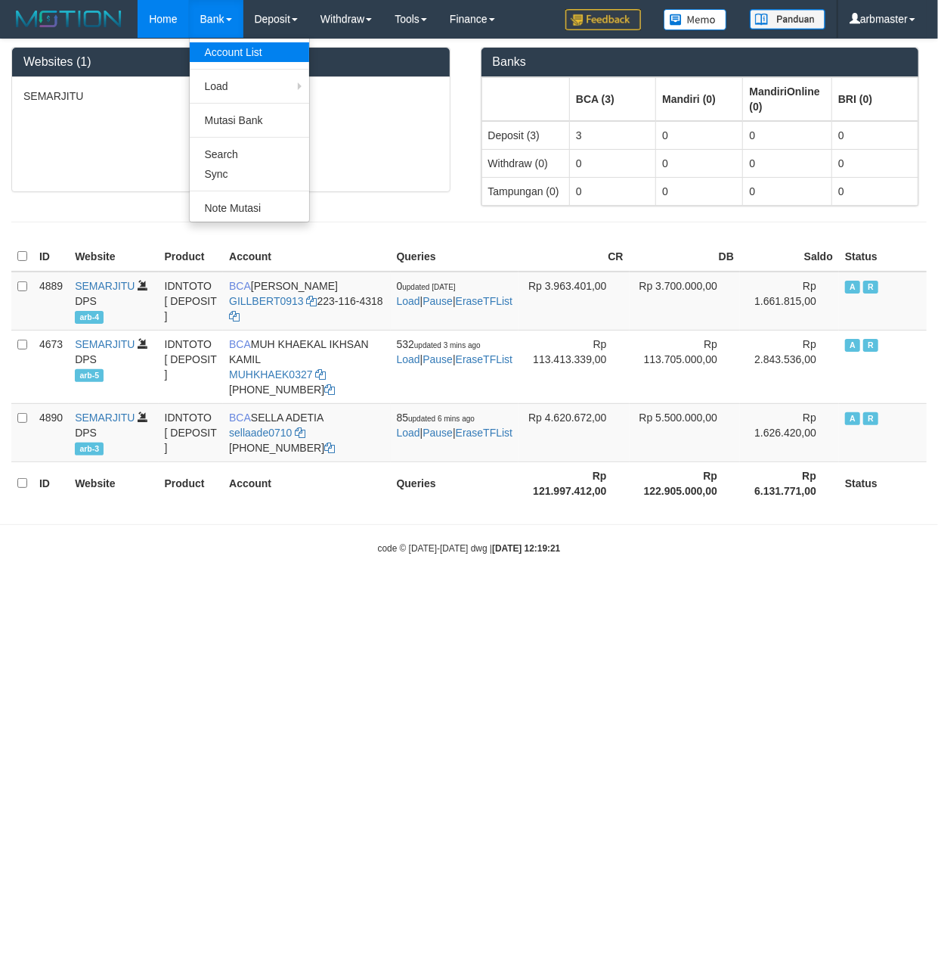 This screenshot has width=938, height=960. What do you see at coordinates (700, 62) in the screenshot?
I see `h3: Banks` at bounding box center [700, 62].